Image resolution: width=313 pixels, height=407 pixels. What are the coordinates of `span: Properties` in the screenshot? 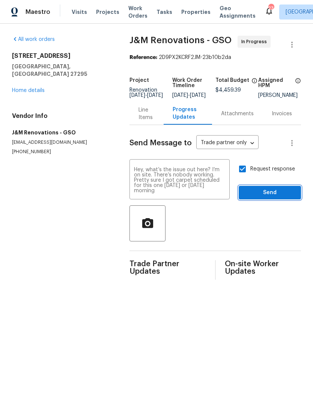 It's located at (196, 12).